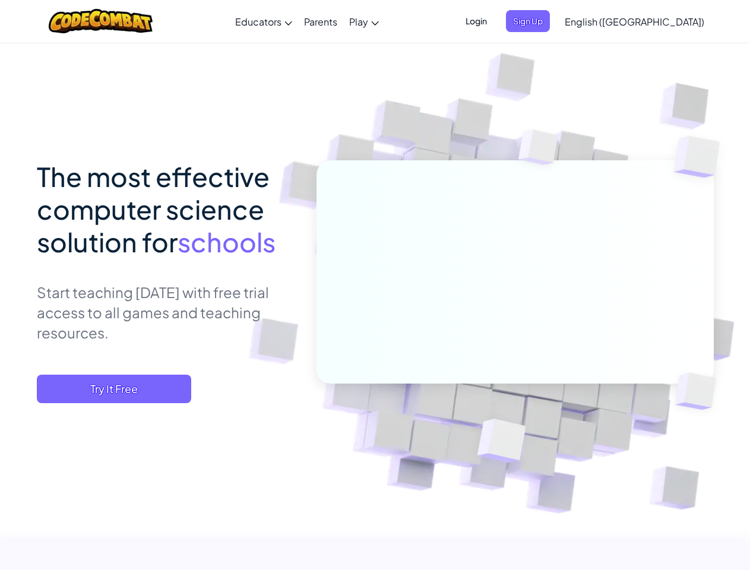 This screenshot has width=750, height=570. I want to click on img: CodeCombat logo, so click(100, 21).